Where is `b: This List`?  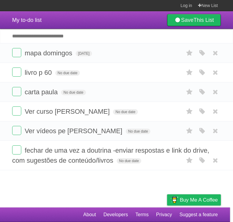 b: This List is located at coordinates (203, 20).